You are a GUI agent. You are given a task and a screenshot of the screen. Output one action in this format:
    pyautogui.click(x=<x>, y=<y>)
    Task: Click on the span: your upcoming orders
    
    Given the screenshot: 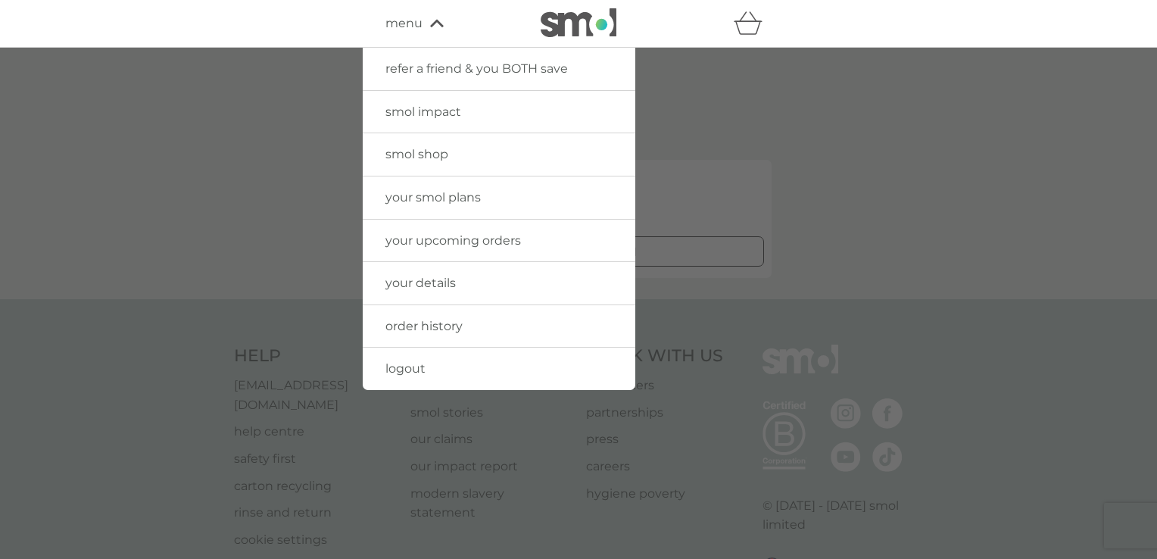 What is the action you would take?
    pyautogui.click(x=453, y=240)
    